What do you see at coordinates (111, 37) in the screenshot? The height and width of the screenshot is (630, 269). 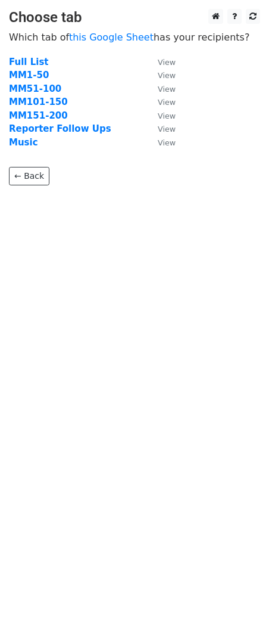 I see `a: this Google Sheet` at bounding box center [111, 37].